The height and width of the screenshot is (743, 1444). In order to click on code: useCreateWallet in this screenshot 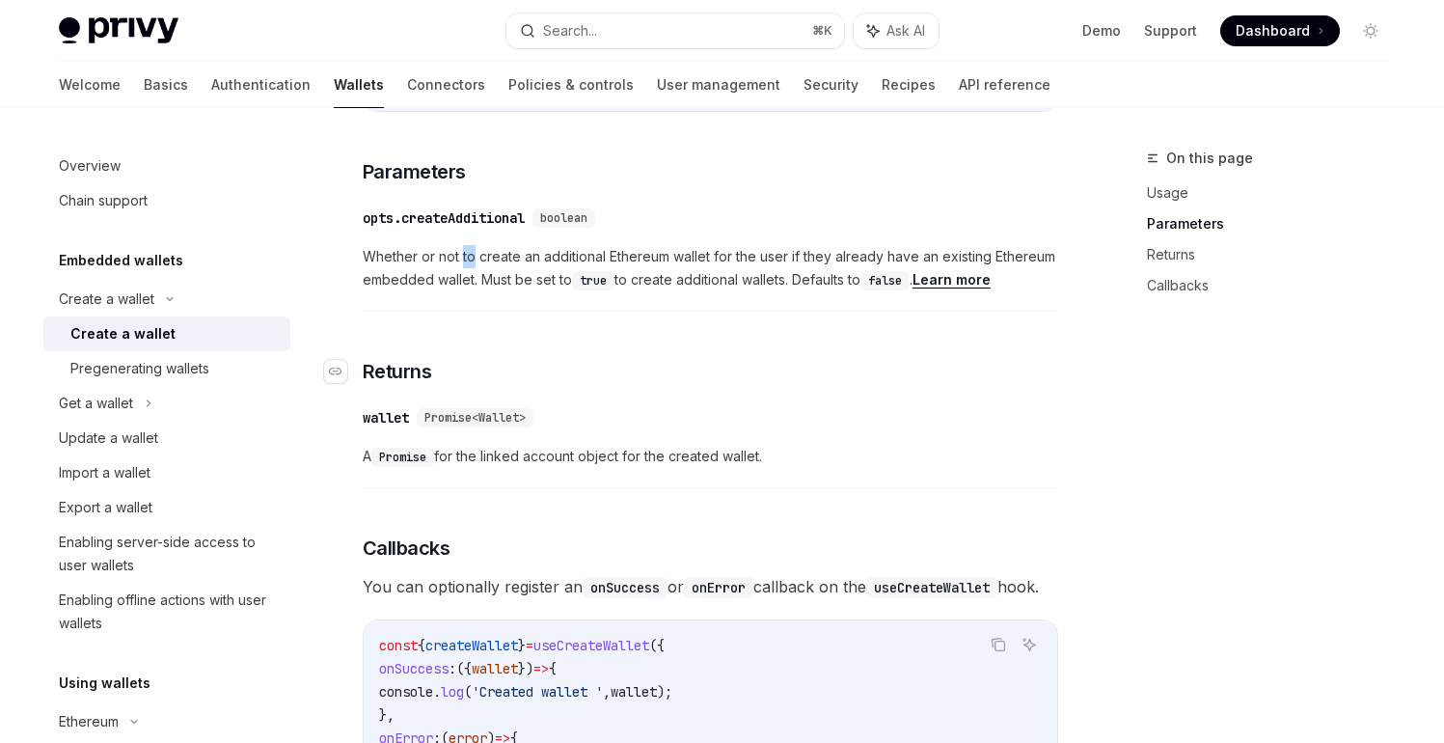, I will do `click(932, 587)`.